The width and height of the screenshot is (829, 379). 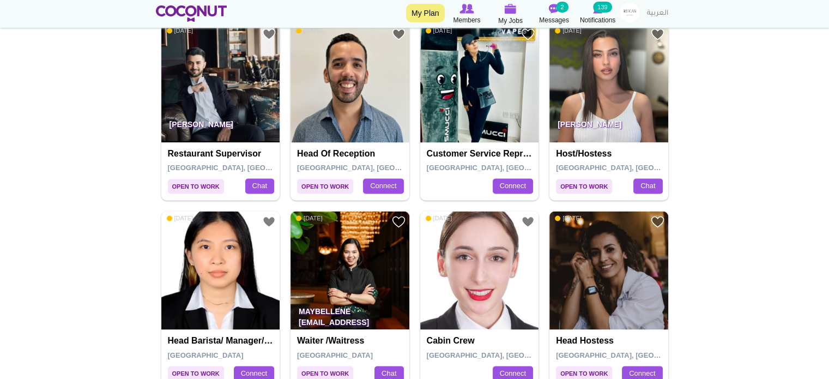 What do you see at coordinates (425, 13) in the screenshot?
I see `a: My Plan` at bounding box center [425, 13].